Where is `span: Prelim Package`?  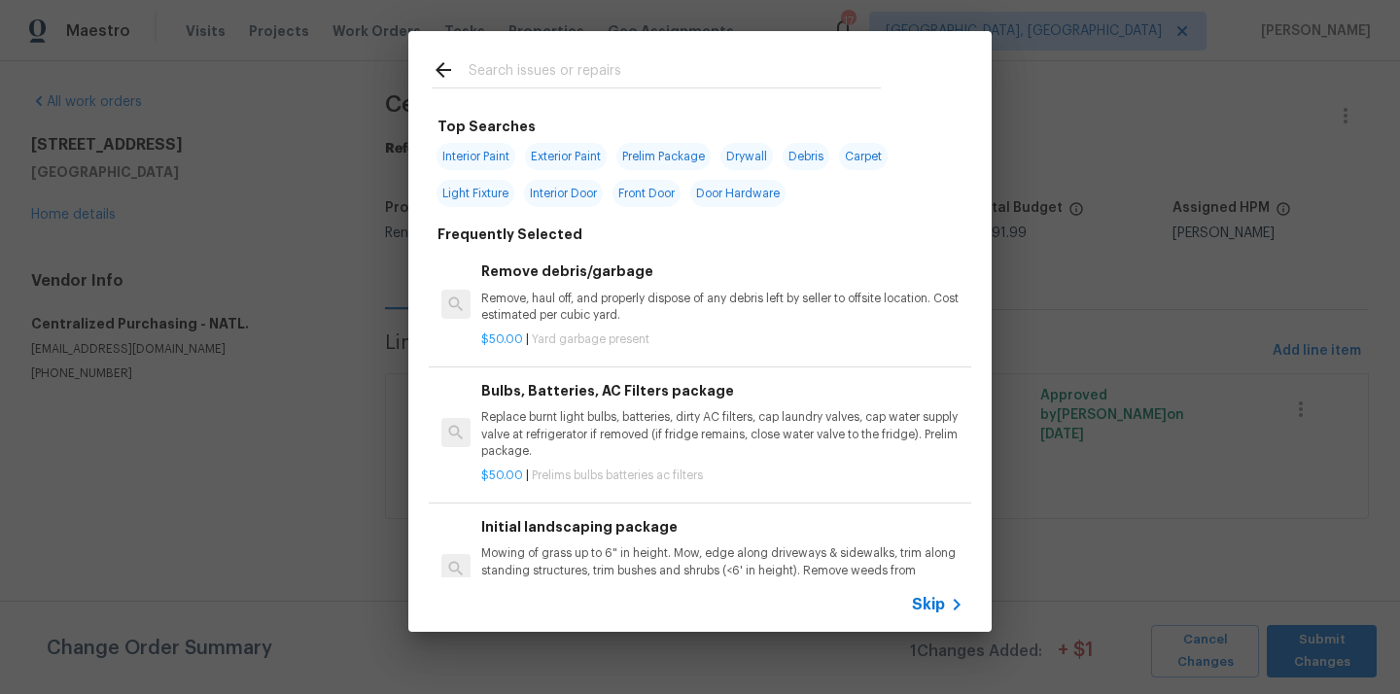
span: Prelim Package is located at coordinates (663, 157).